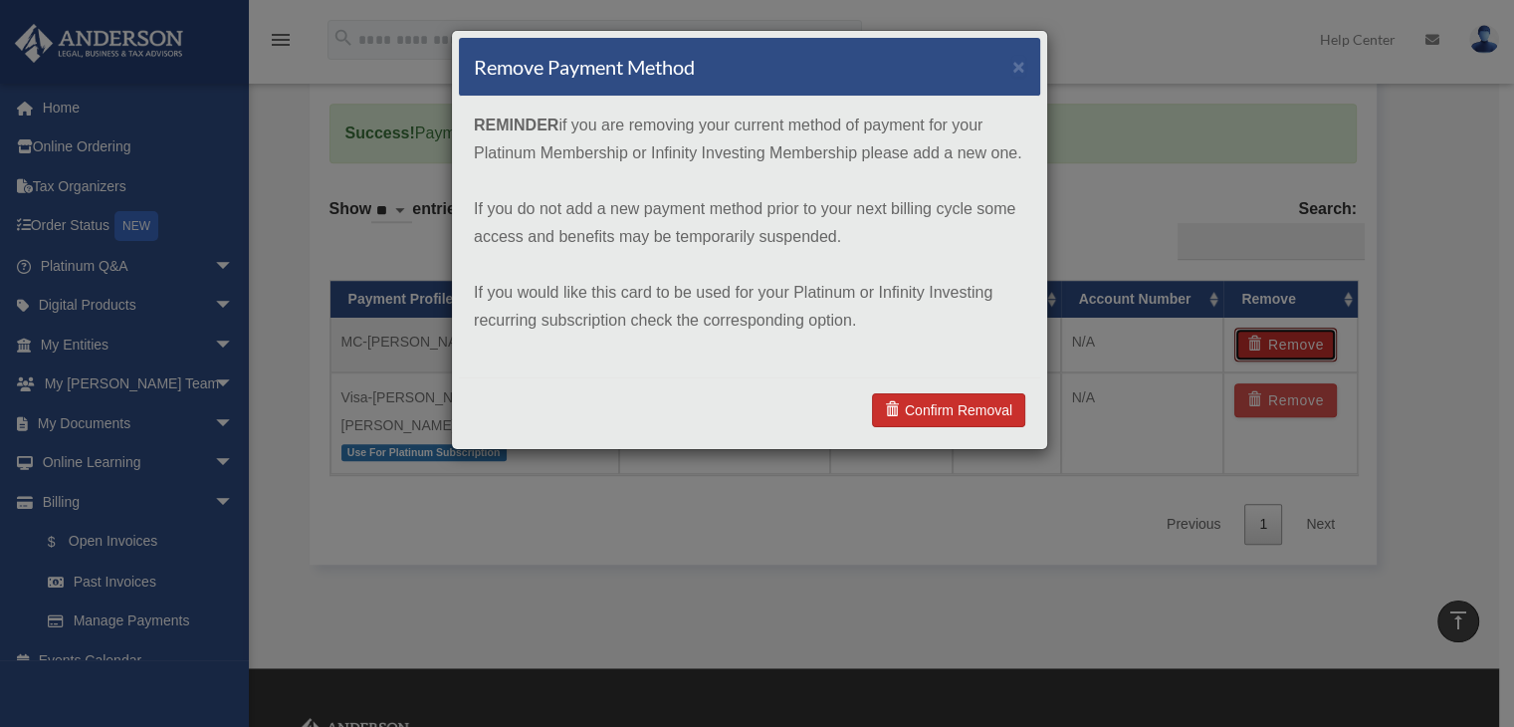 The image size is (1514, 727). What do you see at coordinates (584, 67) in the screenshot?
I see `h4: Remove Payment Method` at bounding box center [584, 67].